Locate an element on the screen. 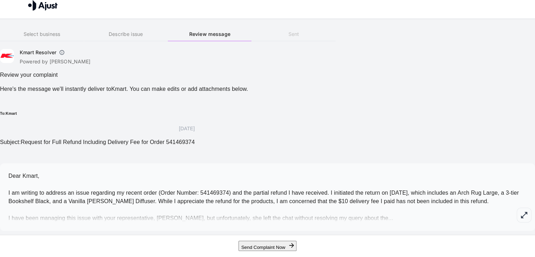  h6: Sent is located at coordinates (294, 34).